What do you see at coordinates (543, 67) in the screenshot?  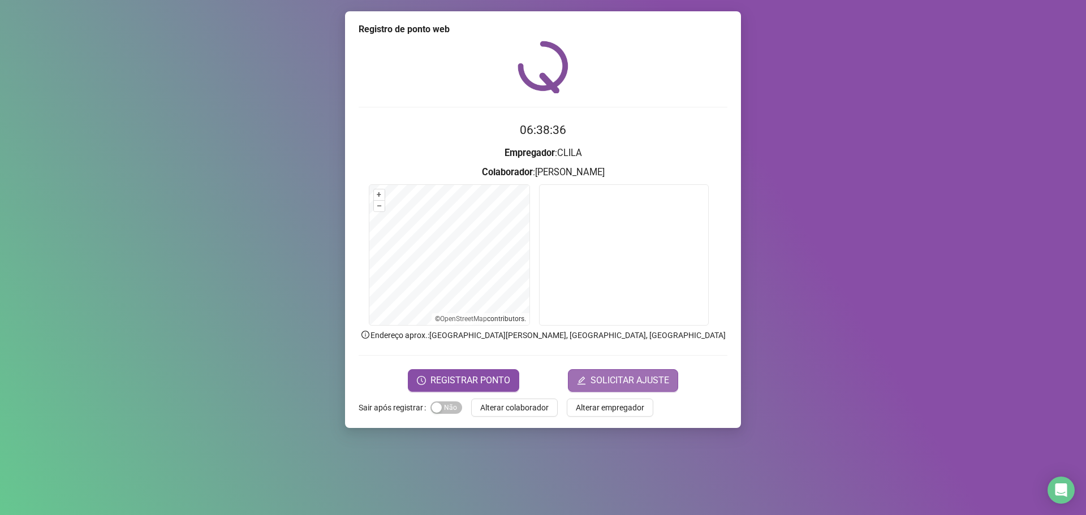 I see `img: QRPoint` at bounding box center [543, 67].